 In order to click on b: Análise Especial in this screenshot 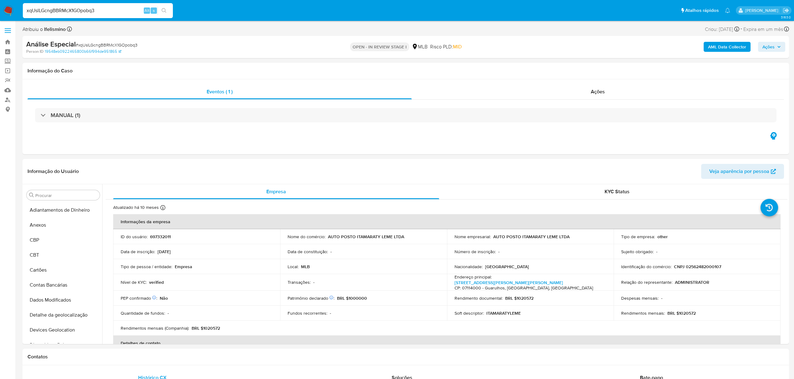, I will do `click(51, 44)`.